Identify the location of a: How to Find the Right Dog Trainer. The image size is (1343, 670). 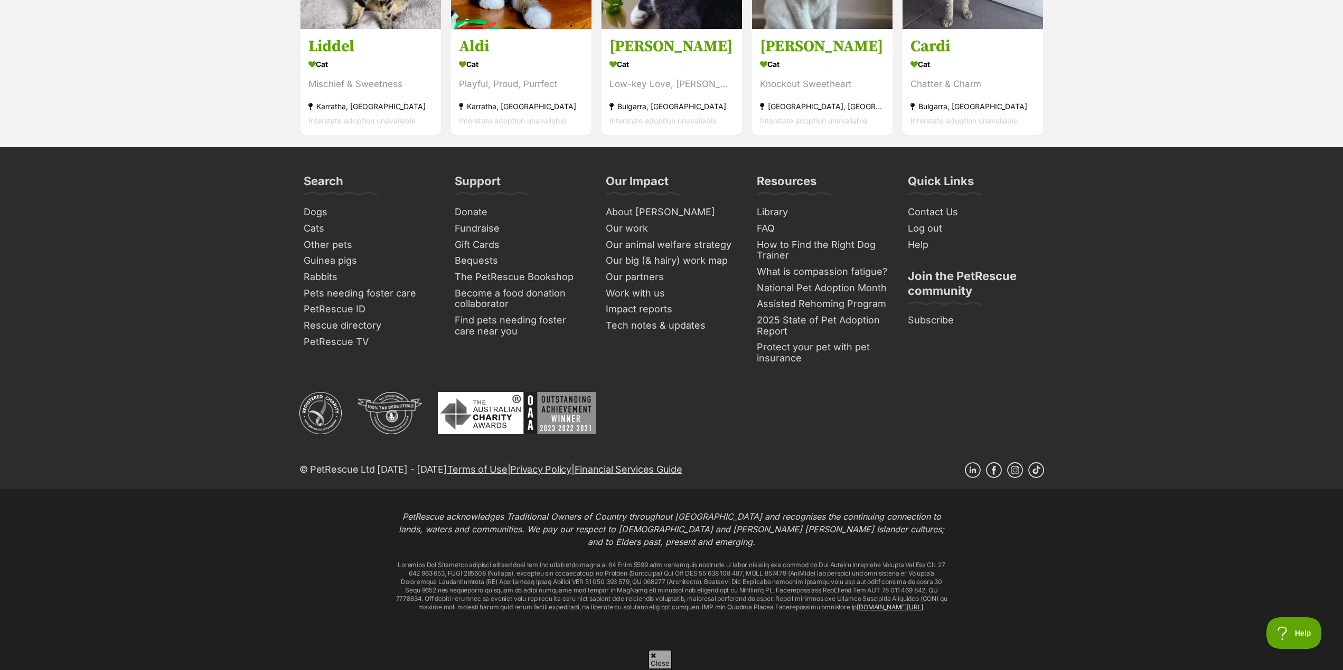
(823, 250).